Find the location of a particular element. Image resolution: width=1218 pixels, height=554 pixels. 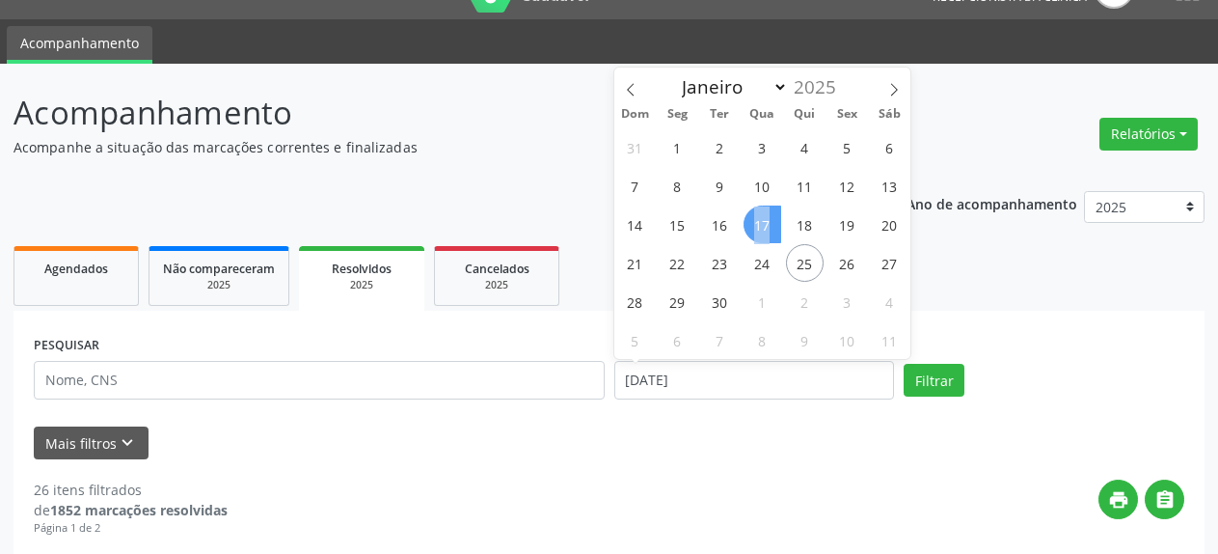

span: Setembro 18, 2025 is located at coordinates (804, 224).